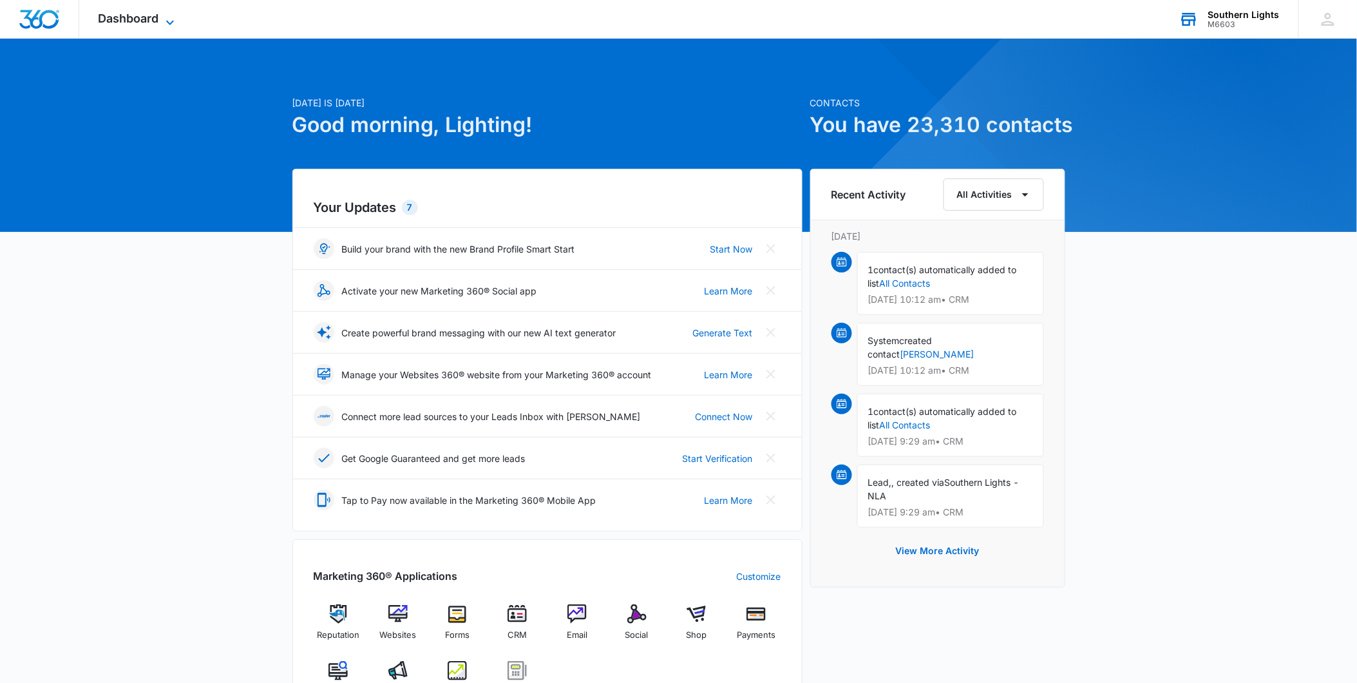 Image resolution: width=1357 pixels, height=683 pixels. Describe the element at coordinates (696, 627) in the screenshot. I see `a: Shop` at that location.